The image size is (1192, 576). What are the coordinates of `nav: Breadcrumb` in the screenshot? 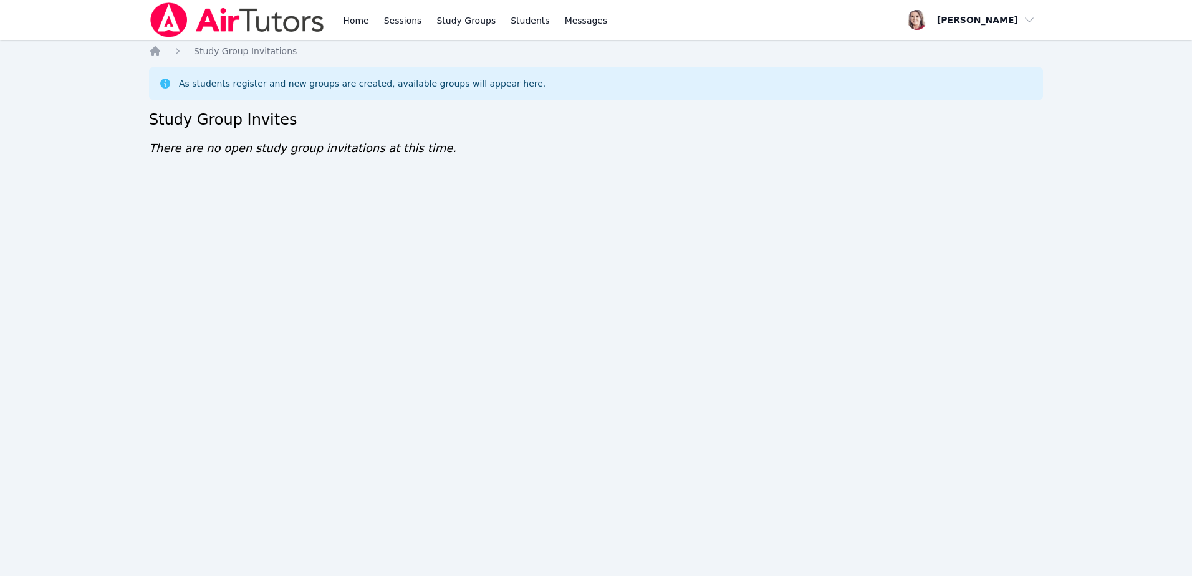 It's located at (596, 51).